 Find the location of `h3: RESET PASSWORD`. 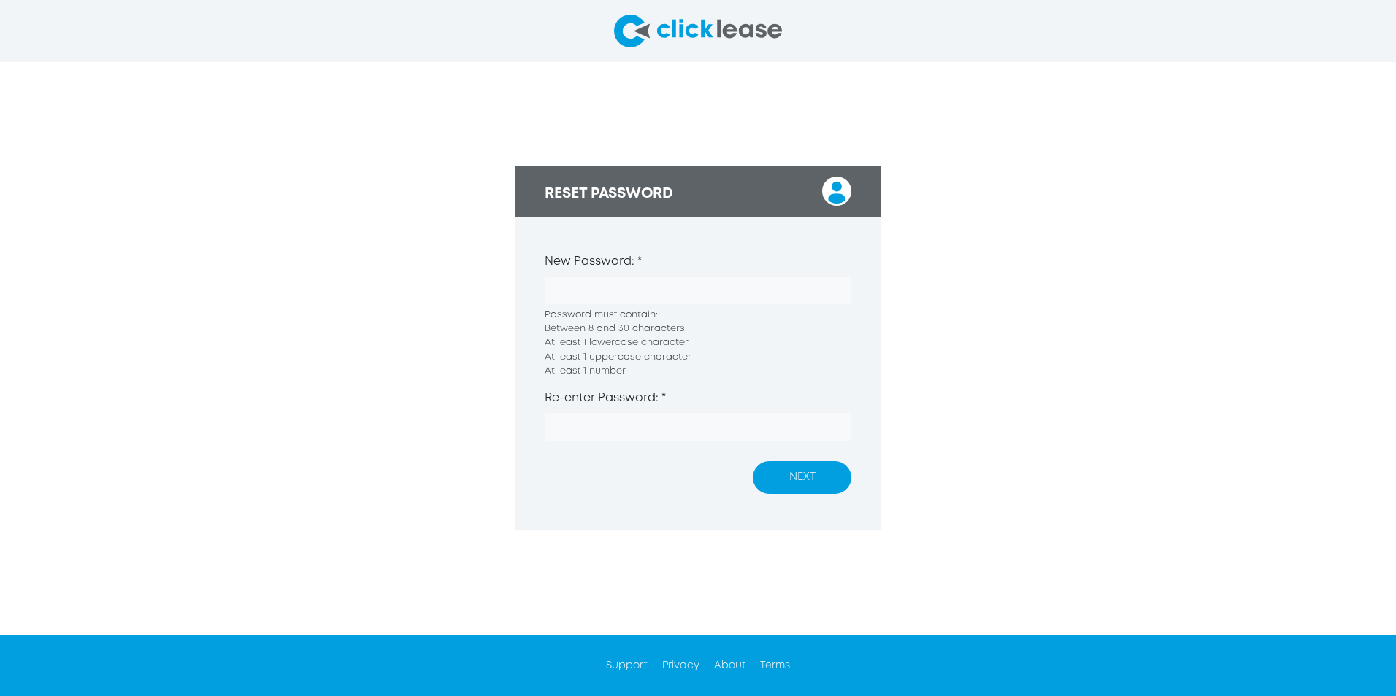

h3: RESET PASSWORD is located at coordinates (609, 194).